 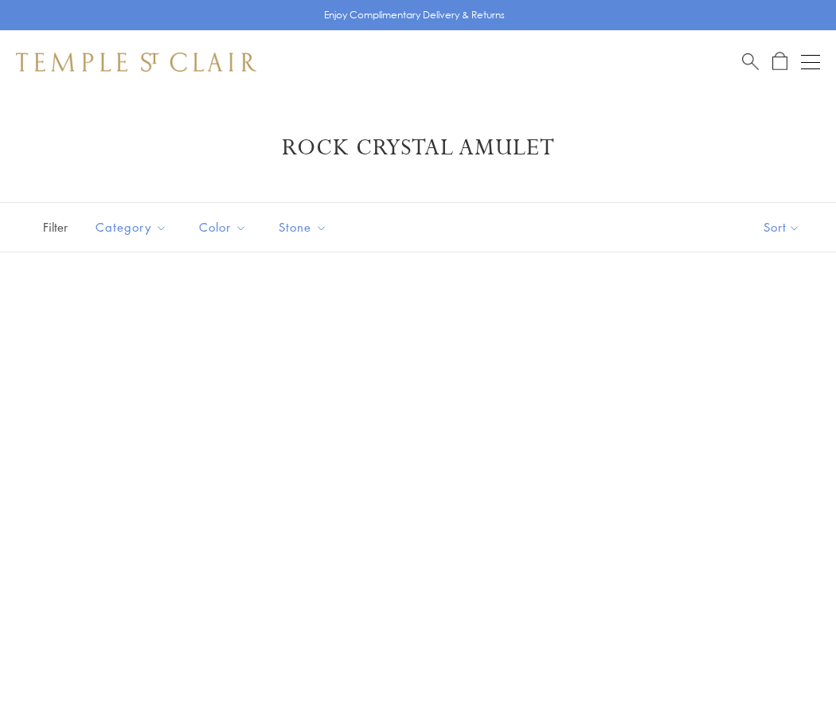 I want to click on span: Category, so click(x=133, y=227).